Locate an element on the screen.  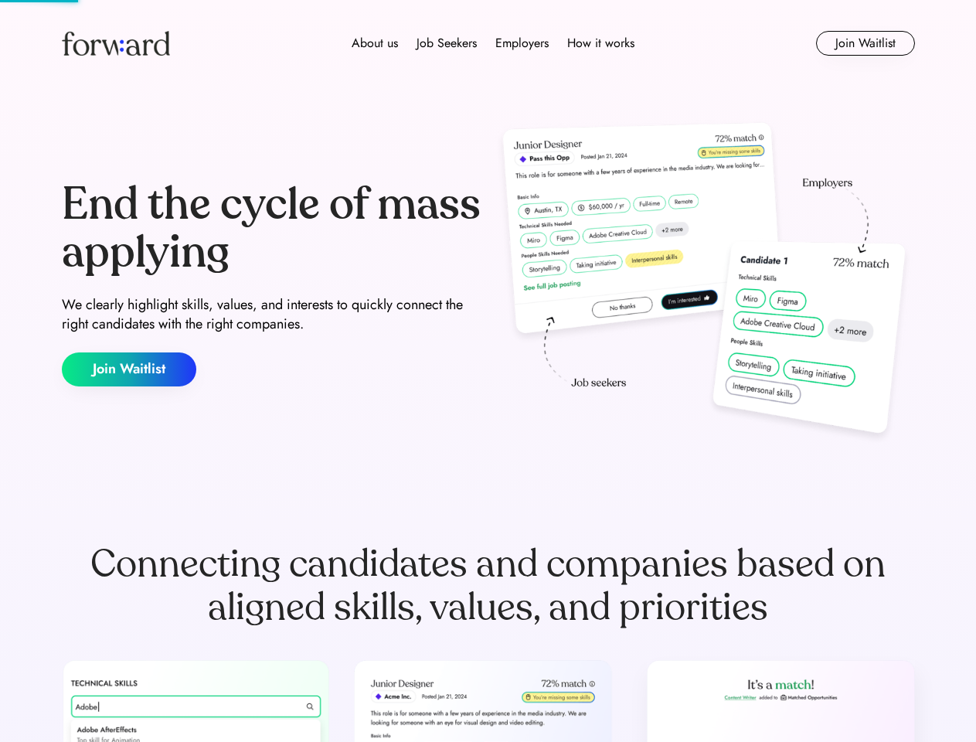
img: hero-image.png is located at coordinates (704, 283).